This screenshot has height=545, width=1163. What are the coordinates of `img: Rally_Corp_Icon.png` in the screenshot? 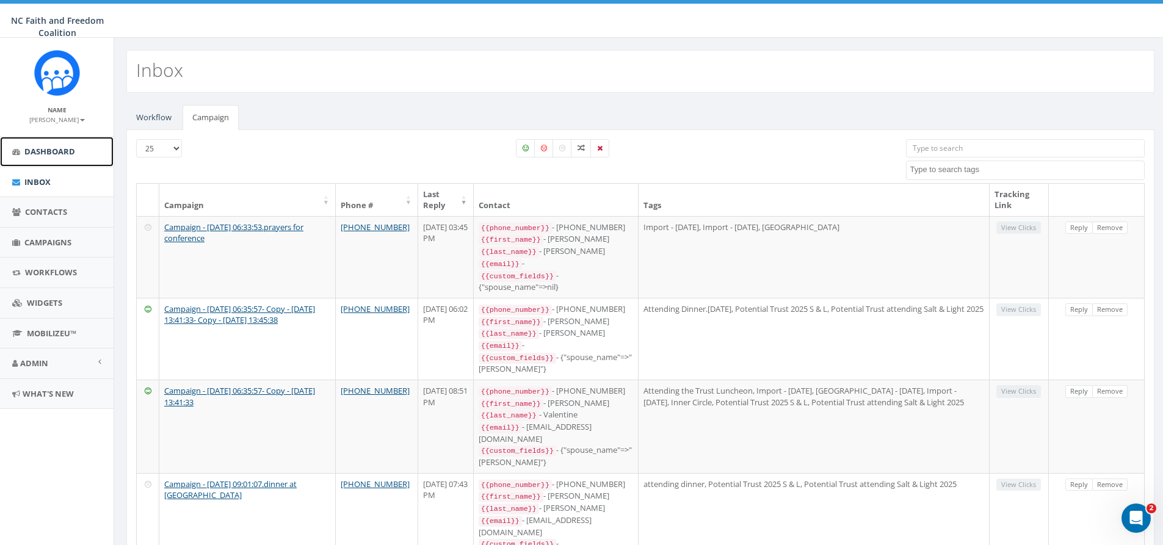 It's located at (57, 73).